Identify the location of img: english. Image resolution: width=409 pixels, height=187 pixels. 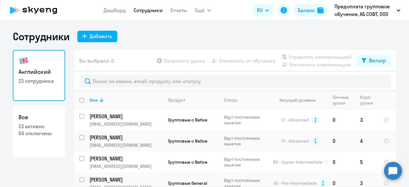
(24, 61).